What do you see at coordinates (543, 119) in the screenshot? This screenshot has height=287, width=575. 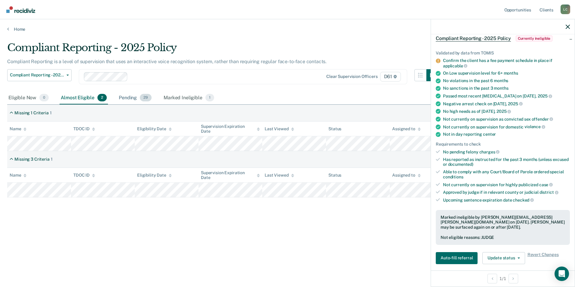 I see `span: offender` at bounding box center [543, 119].